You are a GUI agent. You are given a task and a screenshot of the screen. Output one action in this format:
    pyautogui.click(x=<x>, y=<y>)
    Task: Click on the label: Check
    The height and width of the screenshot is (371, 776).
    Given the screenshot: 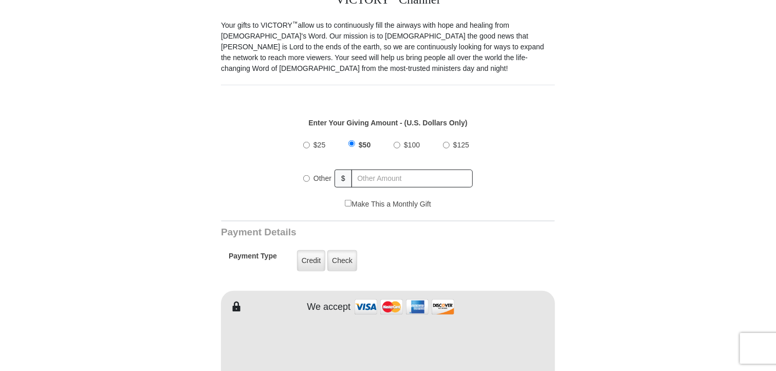 What is the action you would take?
    pyautogui.click(x=342, y=260)
    